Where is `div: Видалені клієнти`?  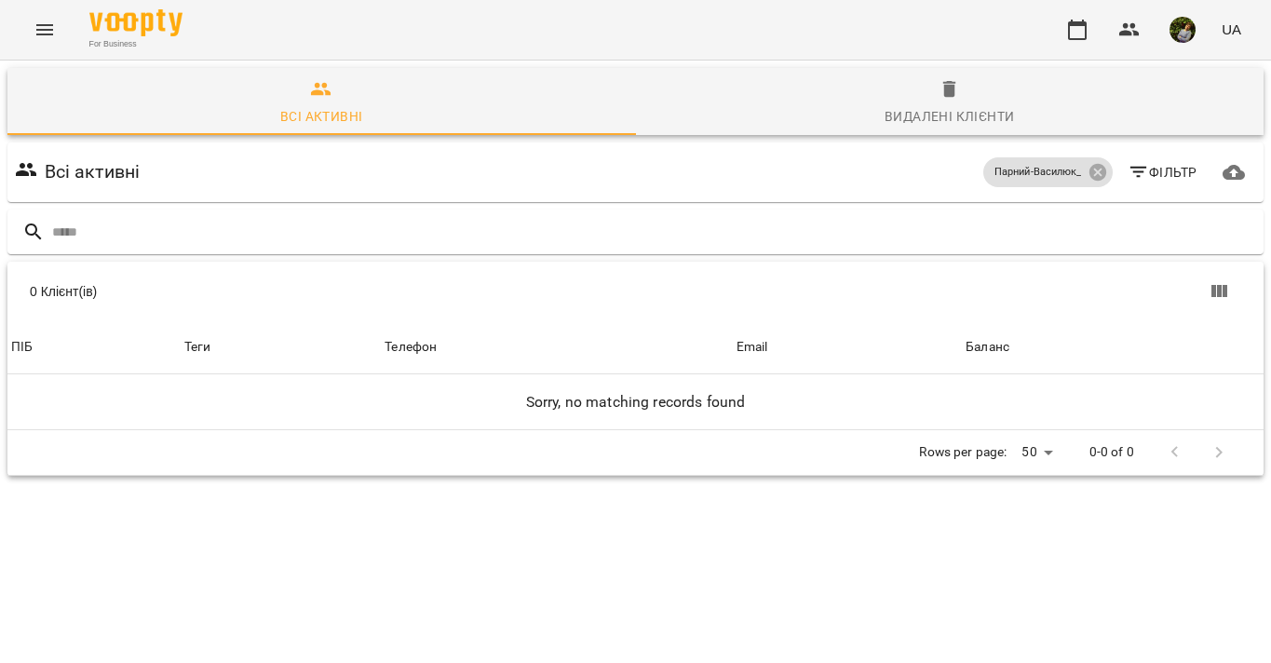 div: Видалені клієнти is located at coordinates (949, 116).